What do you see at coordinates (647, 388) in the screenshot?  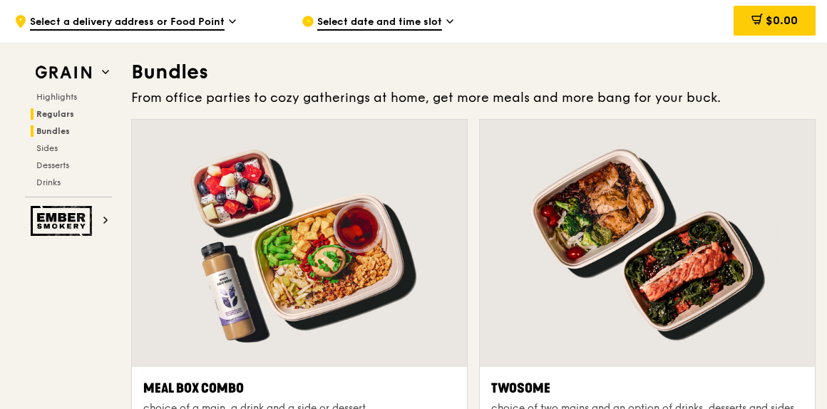 I see `div: Twosome` at bounding box center [647, 388].